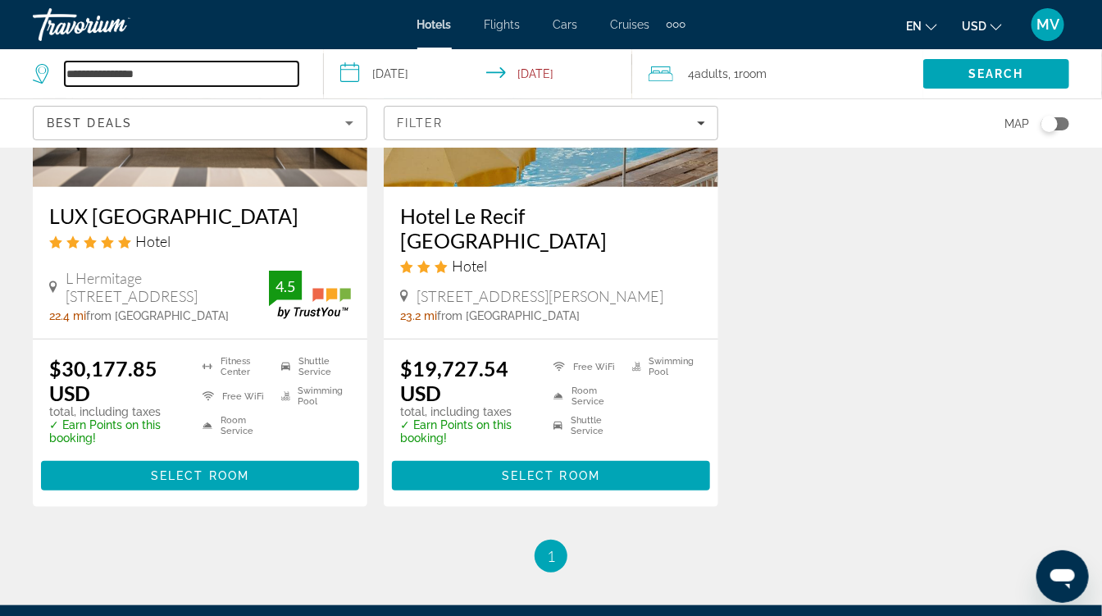 Image resolution: width=1102 pixels, height=616 pixels. I want to click on span: 23.2 mi, so click(418, 316).